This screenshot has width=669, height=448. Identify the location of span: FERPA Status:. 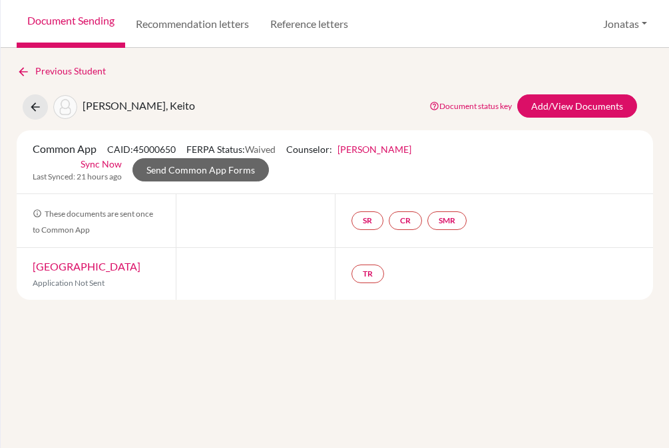
(231, 149).